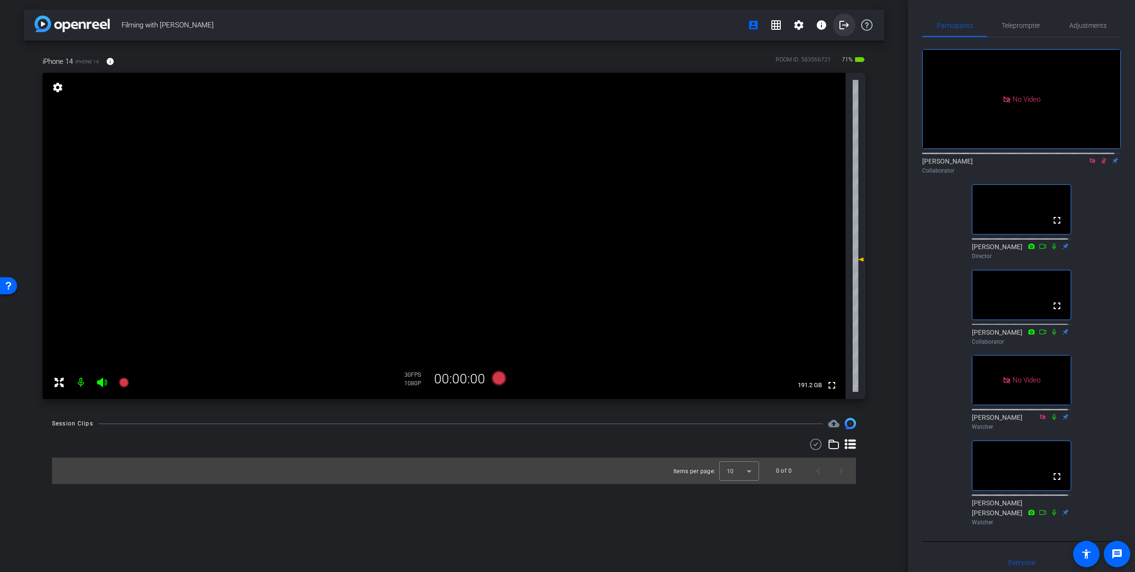  What do you see at coordinates (847, 60) in the screenshot?
I see `span: 71%` at bounding box center [847, 60].